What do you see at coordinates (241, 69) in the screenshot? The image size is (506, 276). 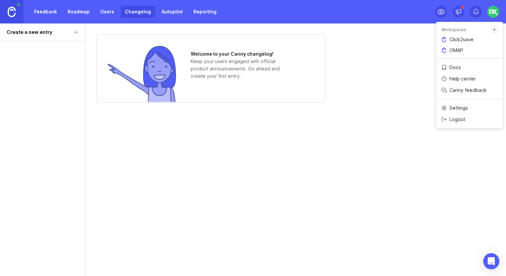 I see `p: Keep your users engaged with official product announcements. Go ahead and create your first entry.` at bounding box center [241, 69].